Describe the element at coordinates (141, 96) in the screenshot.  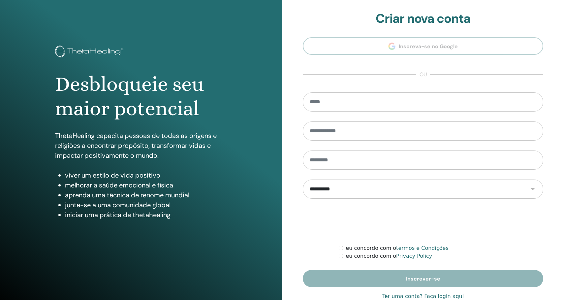
I see `h1: Desbloqueie seu maior potencial` at that location.